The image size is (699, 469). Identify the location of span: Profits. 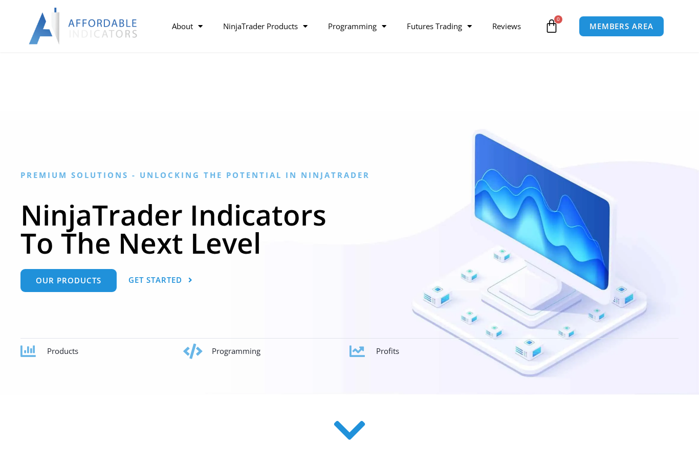
(387, 351).